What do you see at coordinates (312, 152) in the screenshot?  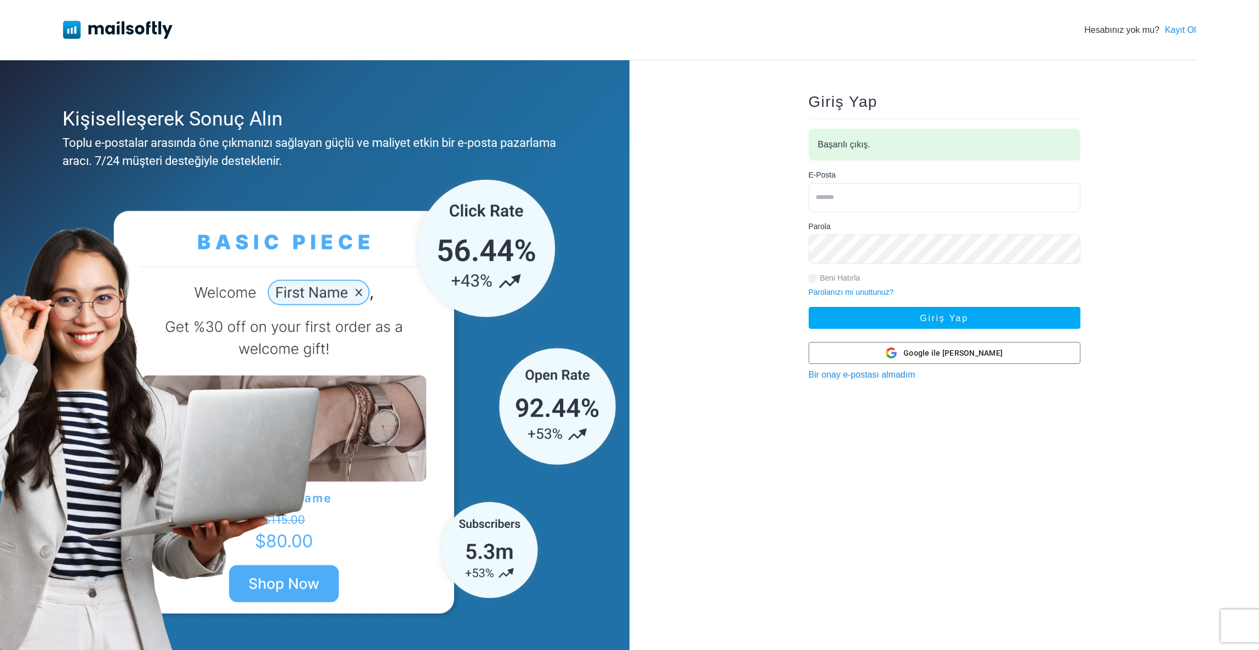 I see `div: Toplu e-postalar arasında öne çıkmanızı sağlayan güçlü ve maliyet etkin bir e-posta pazarlama ara...` at bounding box center [312, 152].